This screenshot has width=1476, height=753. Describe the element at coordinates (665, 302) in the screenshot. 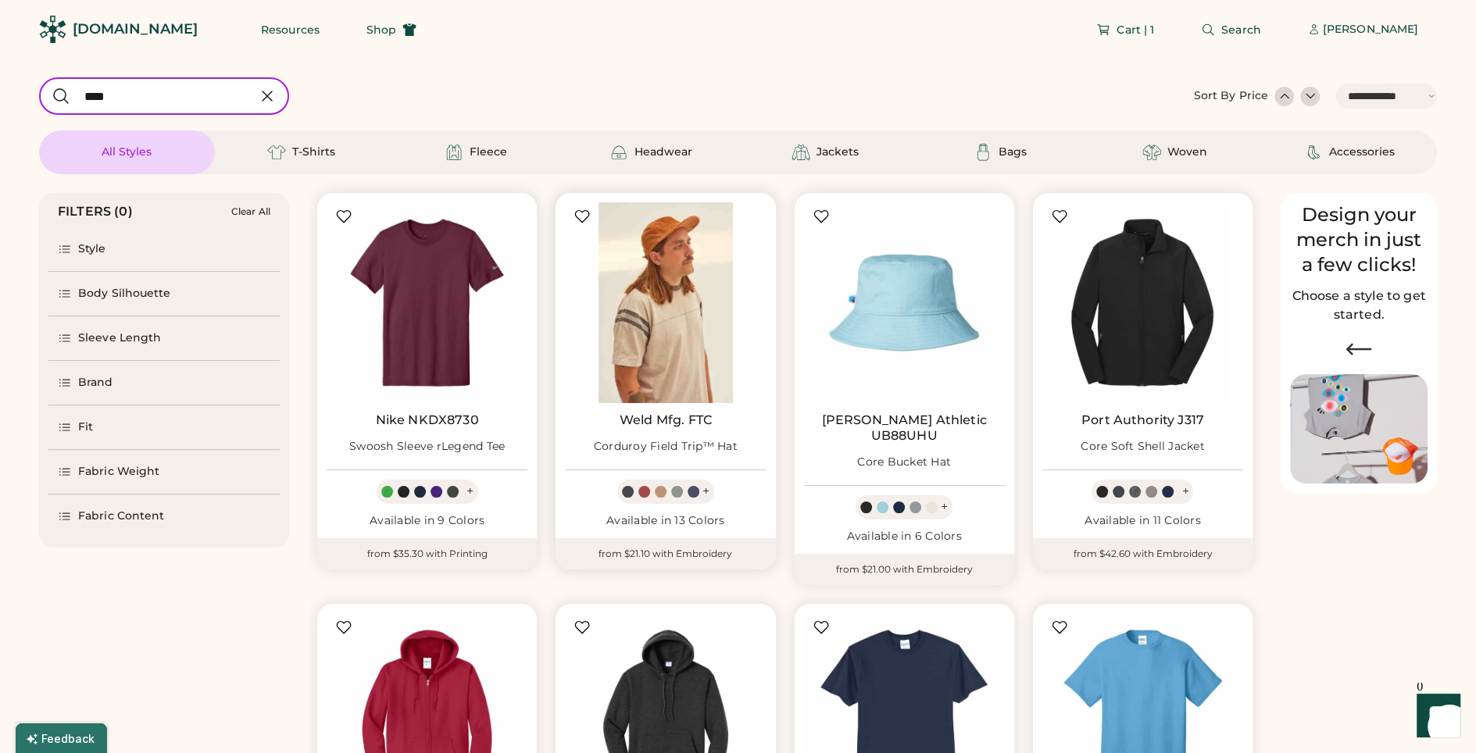

I see `img: Weld Mfg. FTC Corduroy Field Trip™ Hat` at that location.